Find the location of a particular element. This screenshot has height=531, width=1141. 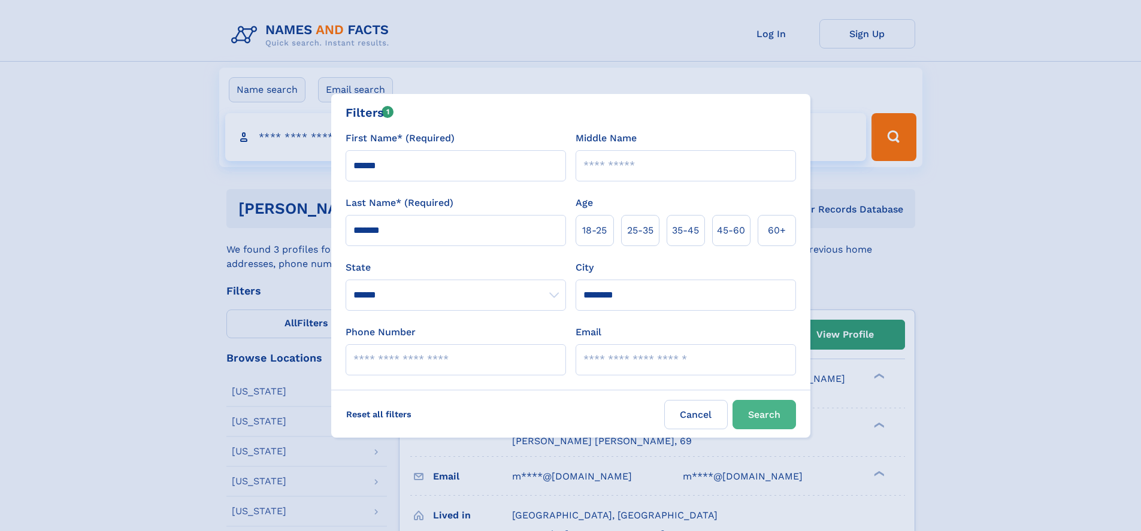

span: 25‑35 is located at coordinates (640, 231).